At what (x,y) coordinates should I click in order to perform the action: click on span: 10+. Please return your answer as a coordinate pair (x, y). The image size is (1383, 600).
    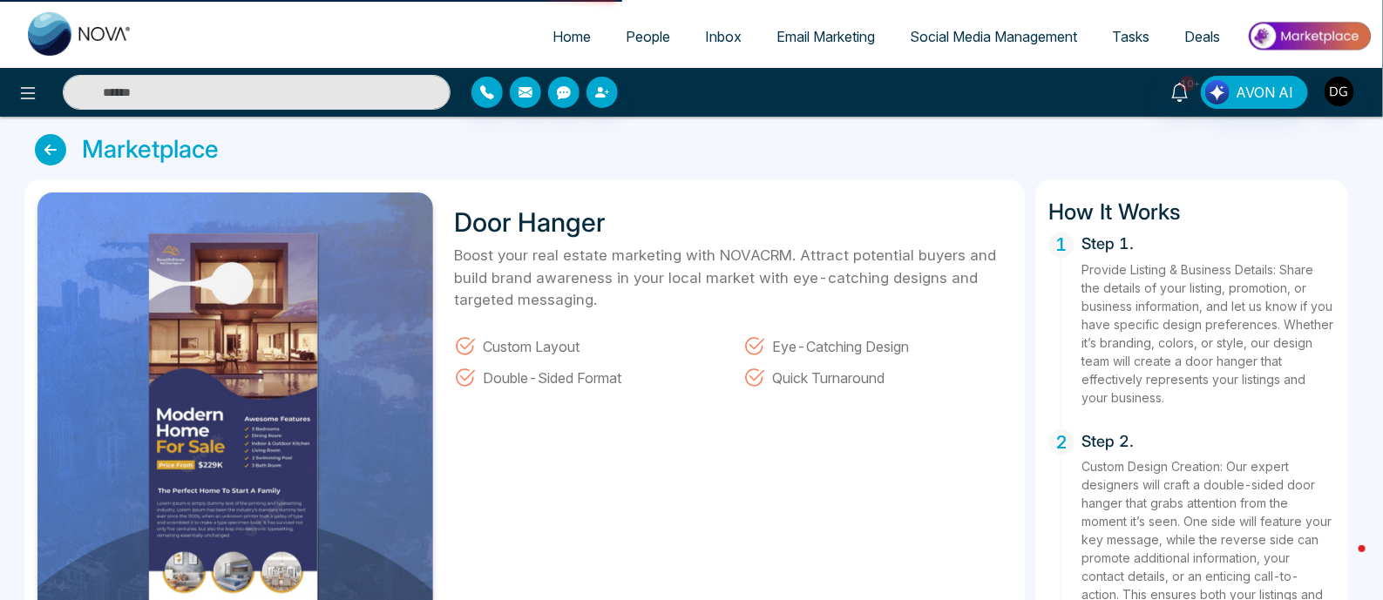
    Looking at the image, I should click on (1188, 84).